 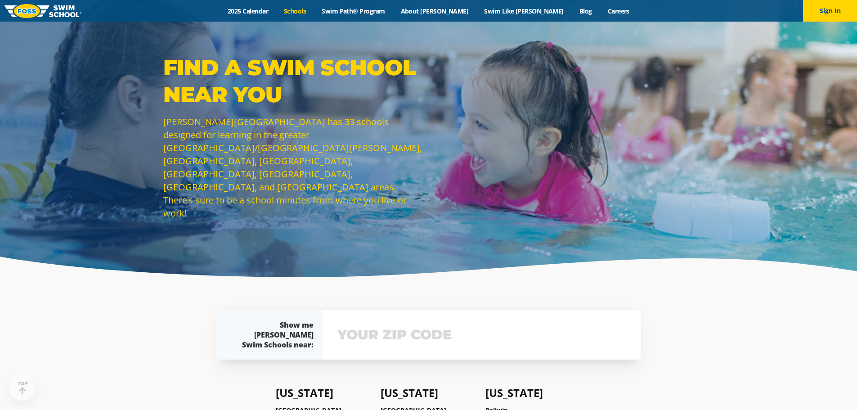 What do you see at coordinates (248, 11) in the screenshot?
I see `a: 2025 Calendar` at bounding box center [248, 11].